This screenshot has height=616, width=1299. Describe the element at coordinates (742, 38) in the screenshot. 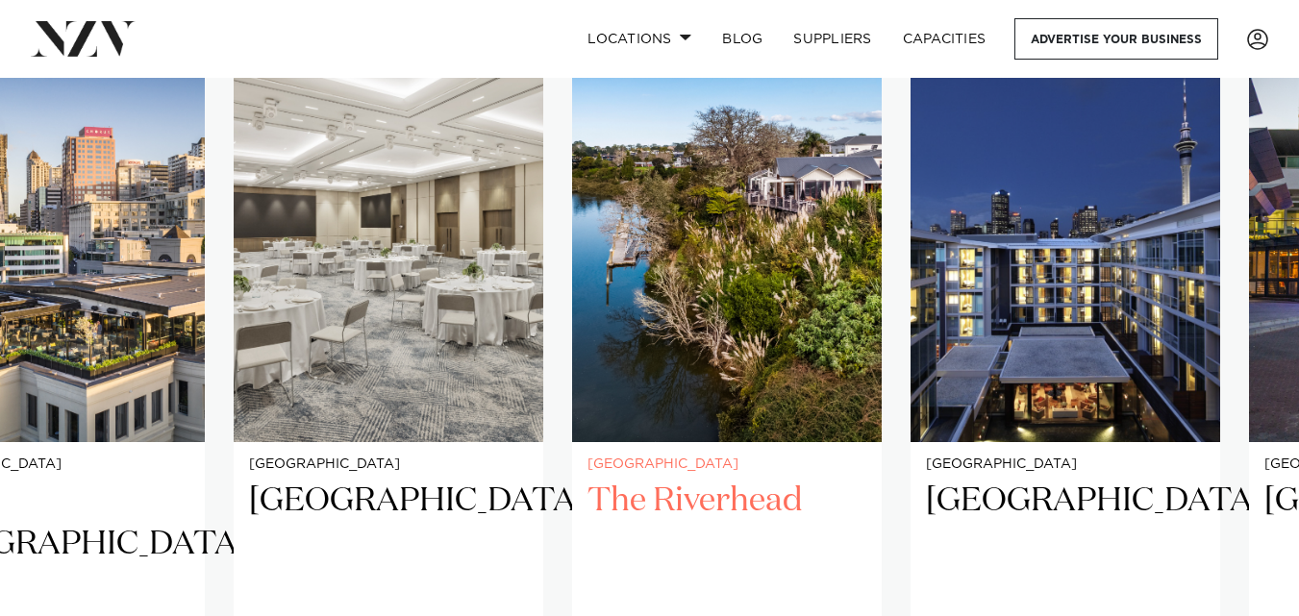

I see `a: BLOG` at that location.